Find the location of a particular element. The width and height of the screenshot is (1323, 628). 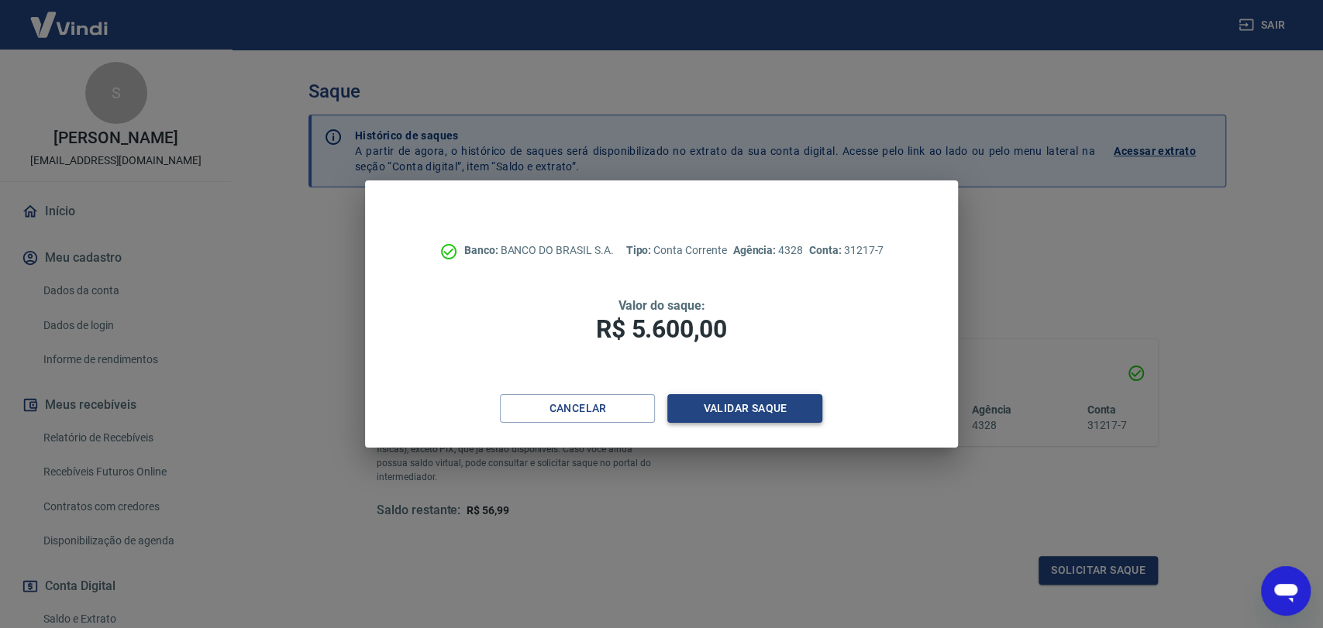

span: Agência: is located at coordinates (755, 250).